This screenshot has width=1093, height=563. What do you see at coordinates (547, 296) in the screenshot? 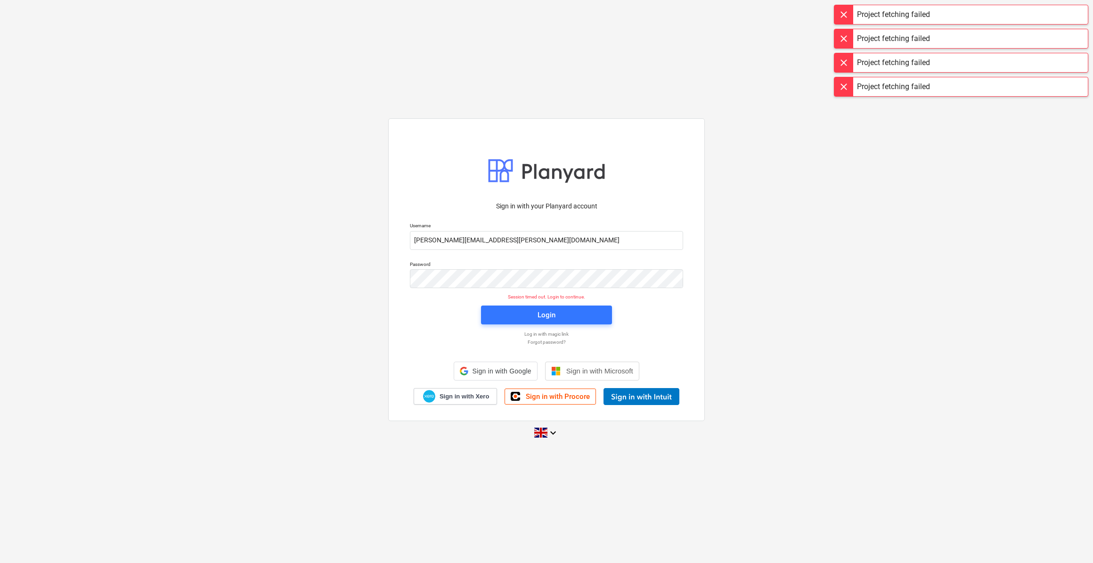
I see `p: Session timed out. Login to continue.` at bounding box center [547, 296].